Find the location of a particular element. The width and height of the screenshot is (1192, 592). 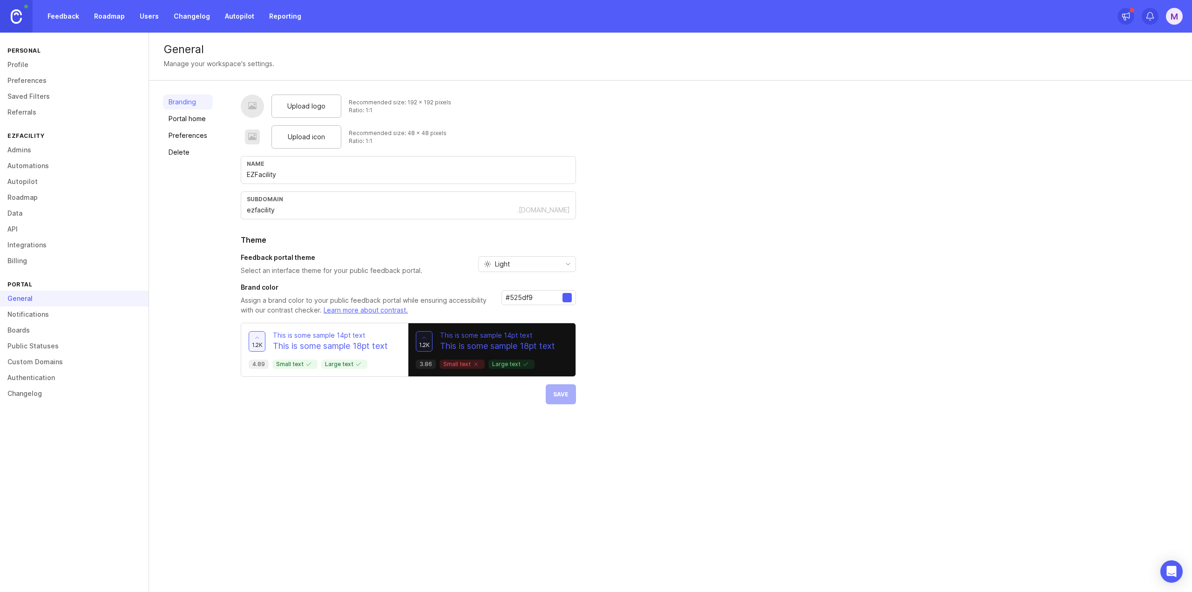

img: Canny Home is located at coordinates (16, 16).